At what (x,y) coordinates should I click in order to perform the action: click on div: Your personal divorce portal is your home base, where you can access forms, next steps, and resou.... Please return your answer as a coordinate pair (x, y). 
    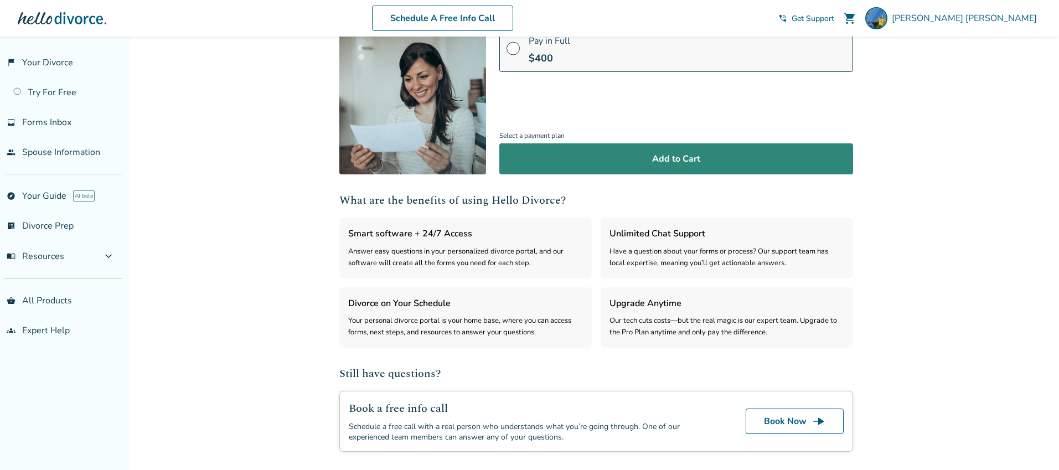
    Looking at the image, I should click on (465, 327).